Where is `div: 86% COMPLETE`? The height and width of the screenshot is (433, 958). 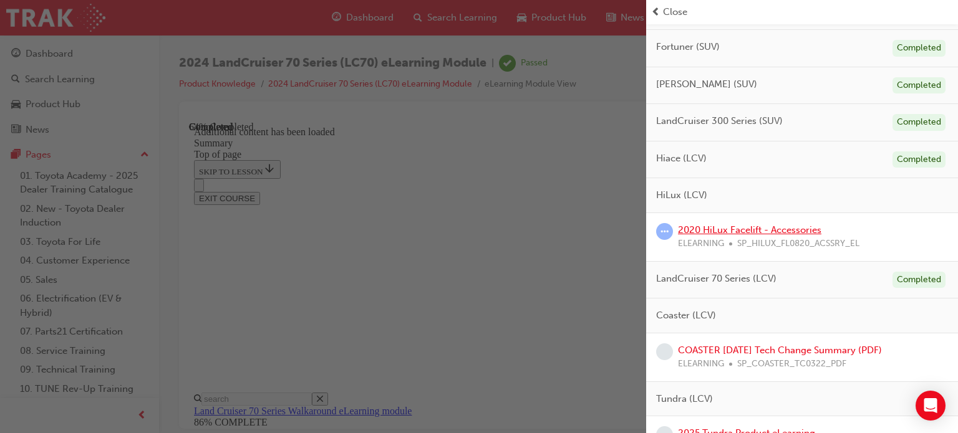 div: 86% COMPLETE is located at coordinates (369, 301).